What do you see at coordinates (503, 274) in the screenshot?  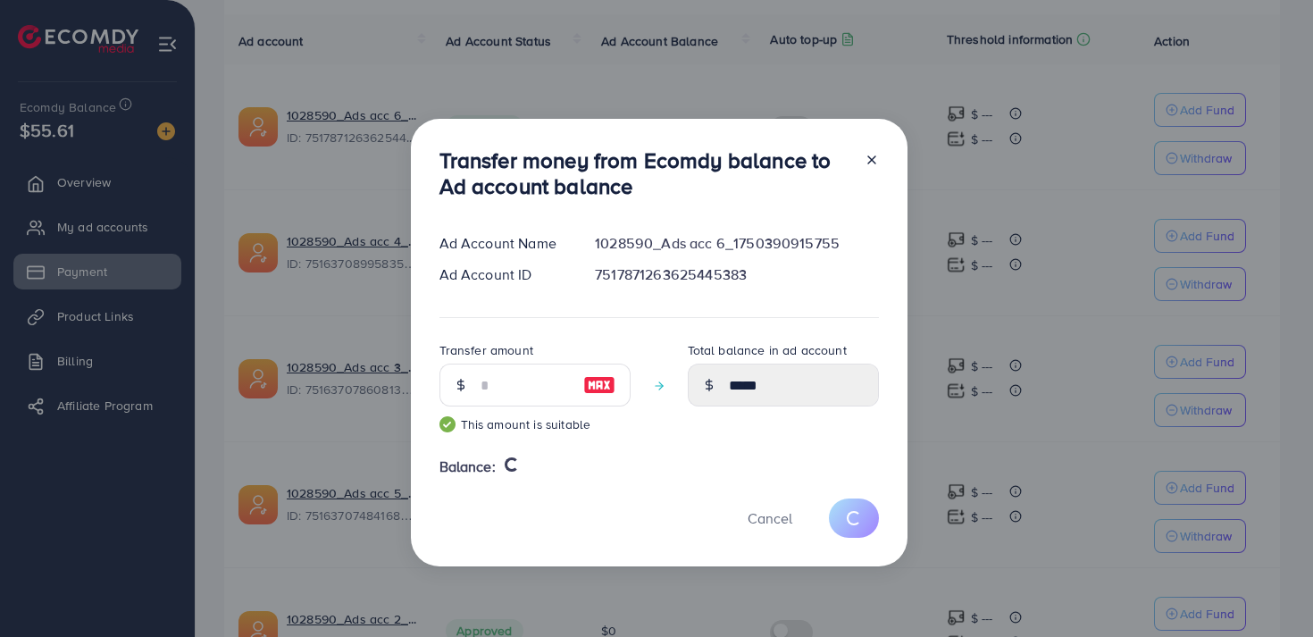 I see `div: Ad Account ID` at bounding box center [503, 274].